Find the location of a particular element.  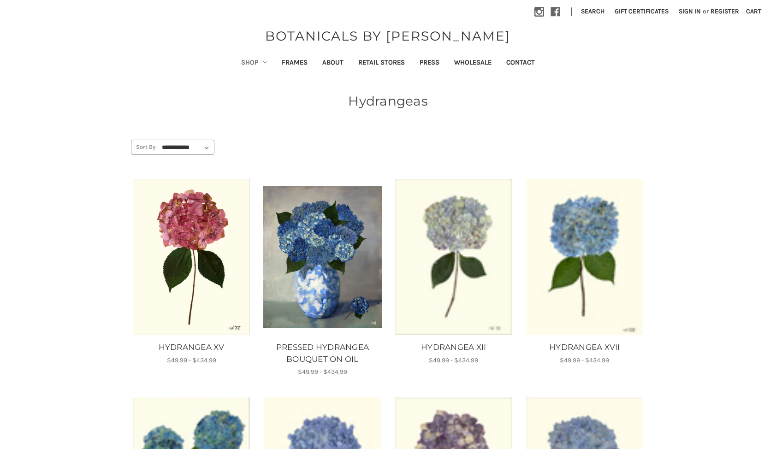

a: About is located at coordinates (333, 63).